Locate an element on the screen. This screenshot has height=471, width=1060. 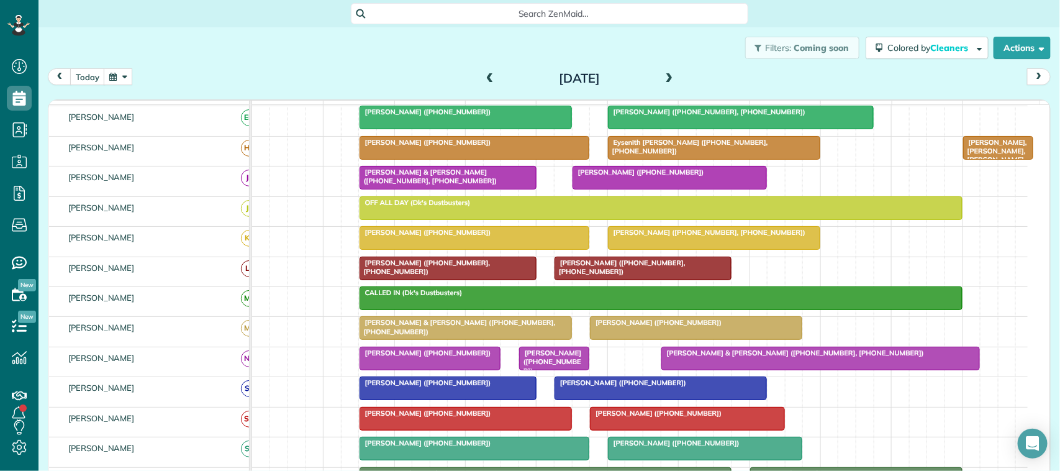
span: OFF ALL DAY (Dk's Dustbusters) is located at coordinates (415, 202).